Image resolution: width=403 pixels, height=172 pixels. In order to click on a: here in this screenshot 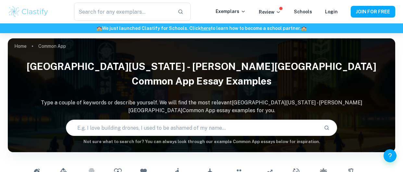, I will do `click(205, 28)`.